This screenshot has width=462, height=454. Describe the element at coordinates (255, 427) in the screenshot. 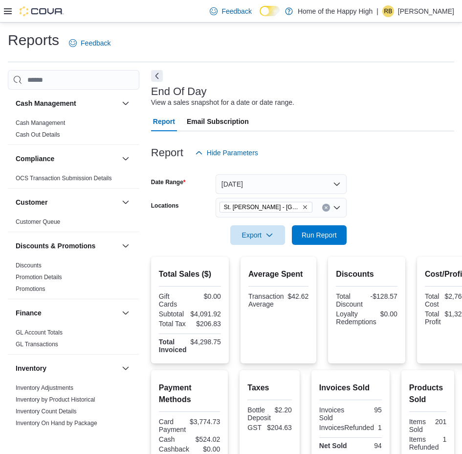

I see `div: GST` at that location.